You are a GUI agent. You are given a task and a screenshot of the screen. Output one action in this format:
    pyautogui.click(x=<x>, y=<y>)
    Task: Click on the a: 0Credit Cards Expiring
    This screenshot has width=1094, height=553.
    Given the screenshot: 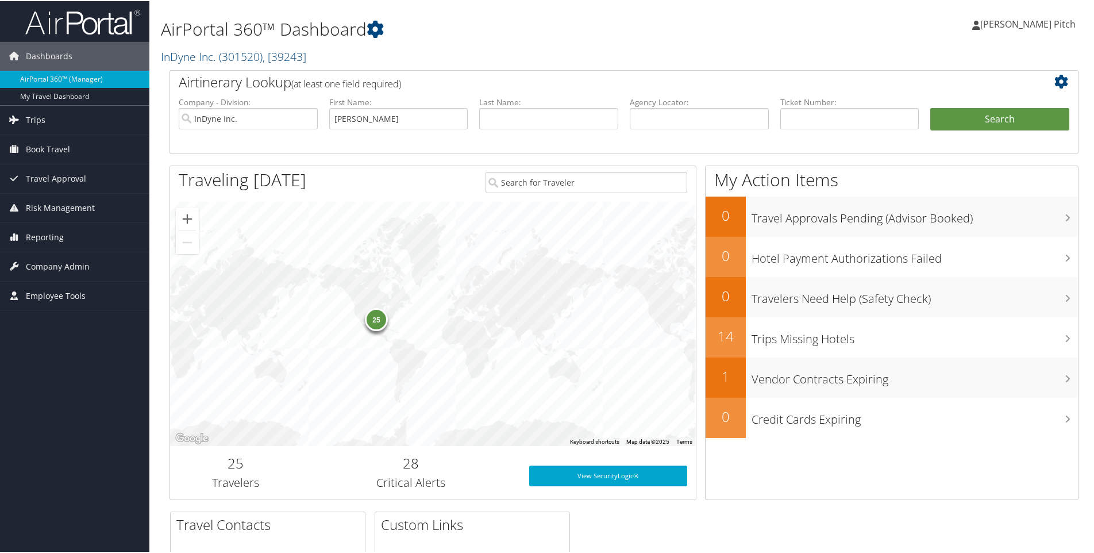 What is the action you would take?
    pyautogui.click(x=892, y=417)
    